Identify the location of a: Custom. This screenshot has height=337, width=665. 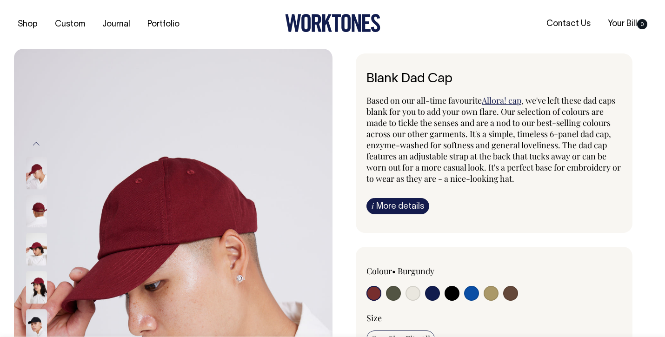
(70, 24).